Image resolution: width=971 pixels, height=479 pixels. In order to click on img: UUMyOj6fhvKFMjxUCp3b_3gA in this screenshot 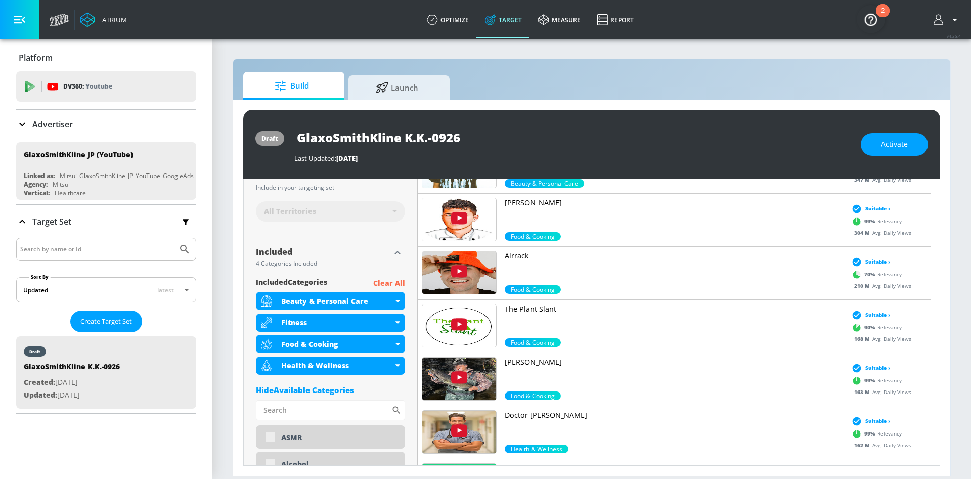, I will do `click(459, 220)`.